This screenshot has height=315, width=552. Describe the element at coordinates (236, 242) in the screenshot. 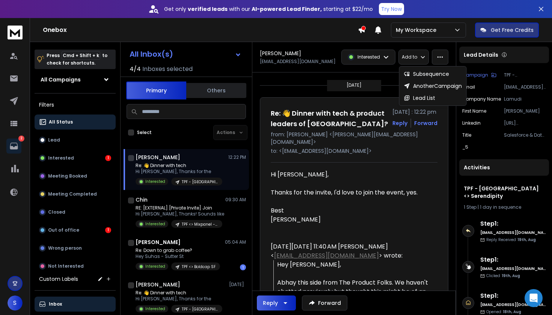

I see `p: 05:04 AM` at that location.